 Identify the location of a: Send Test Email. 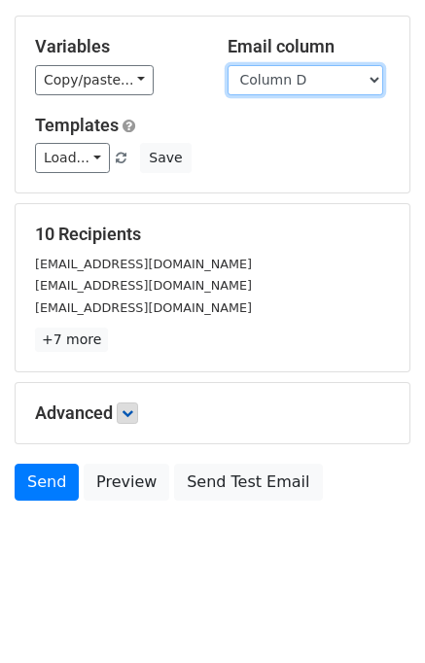
(248, 482).